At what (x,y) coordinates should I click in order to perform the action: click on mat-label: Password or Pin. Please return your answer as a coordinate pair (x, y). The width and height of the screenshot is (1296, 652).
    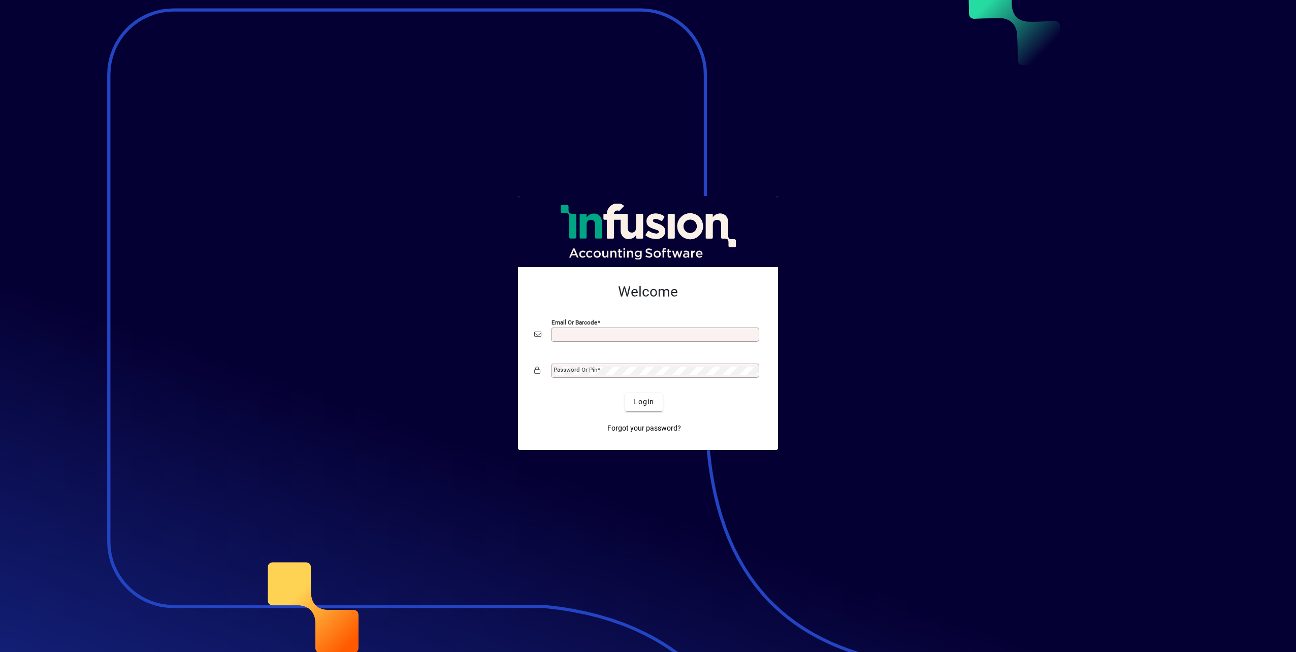
    Looking at the image, I should click on (575, 370).